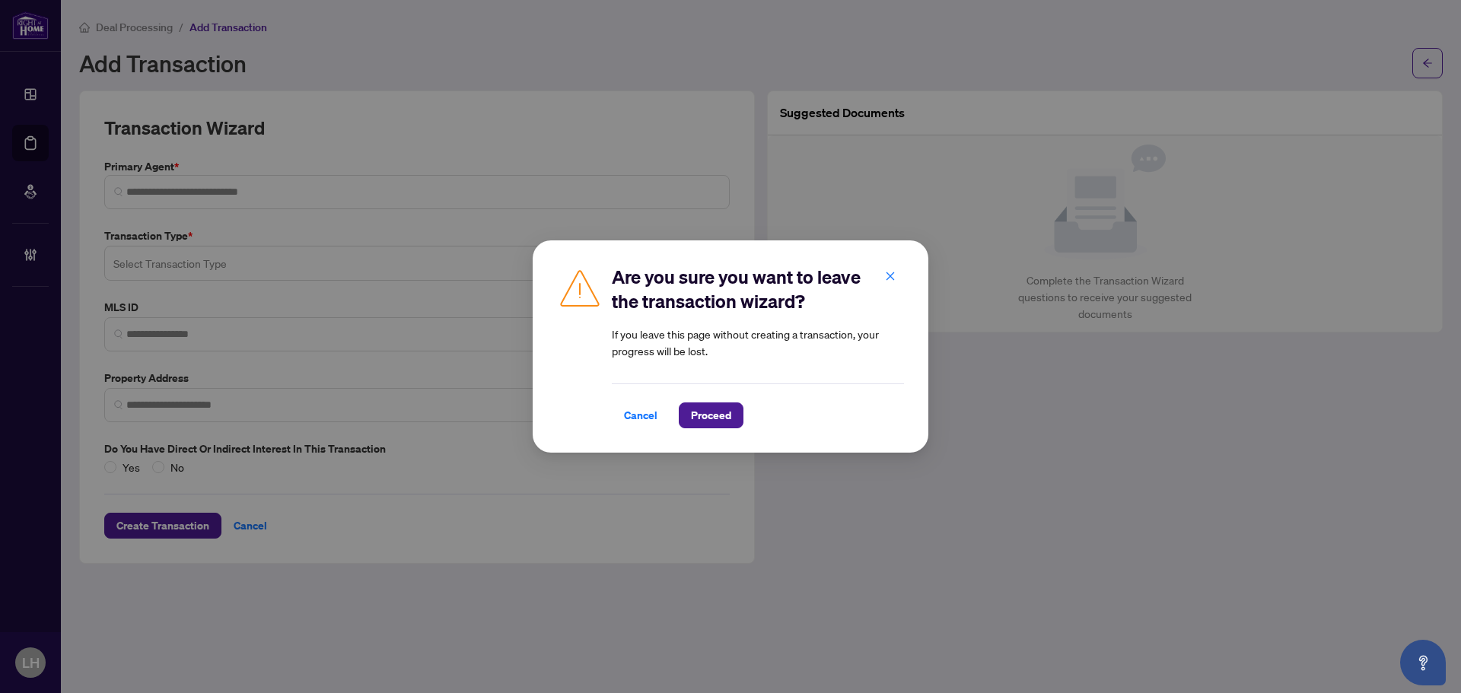 The image size is (1461, 693). I want to click on button: Proceed, so click(711, 416).